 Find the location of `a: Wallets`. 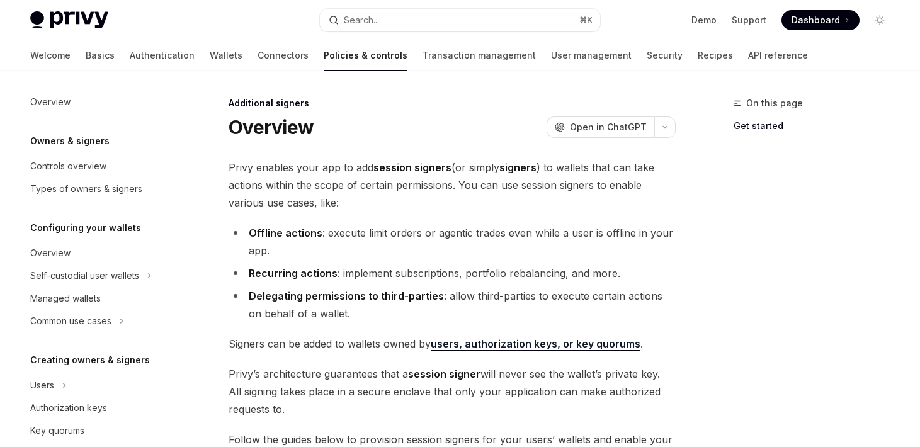

a: Wallets is located at coordinates (226, 55).